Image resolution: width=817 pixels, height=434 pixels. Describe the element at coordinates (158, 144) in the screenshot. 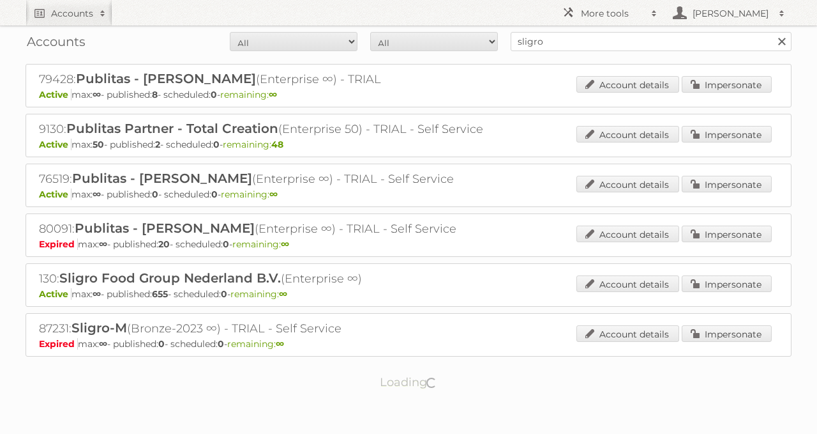

I see `strong: 2` at that location.